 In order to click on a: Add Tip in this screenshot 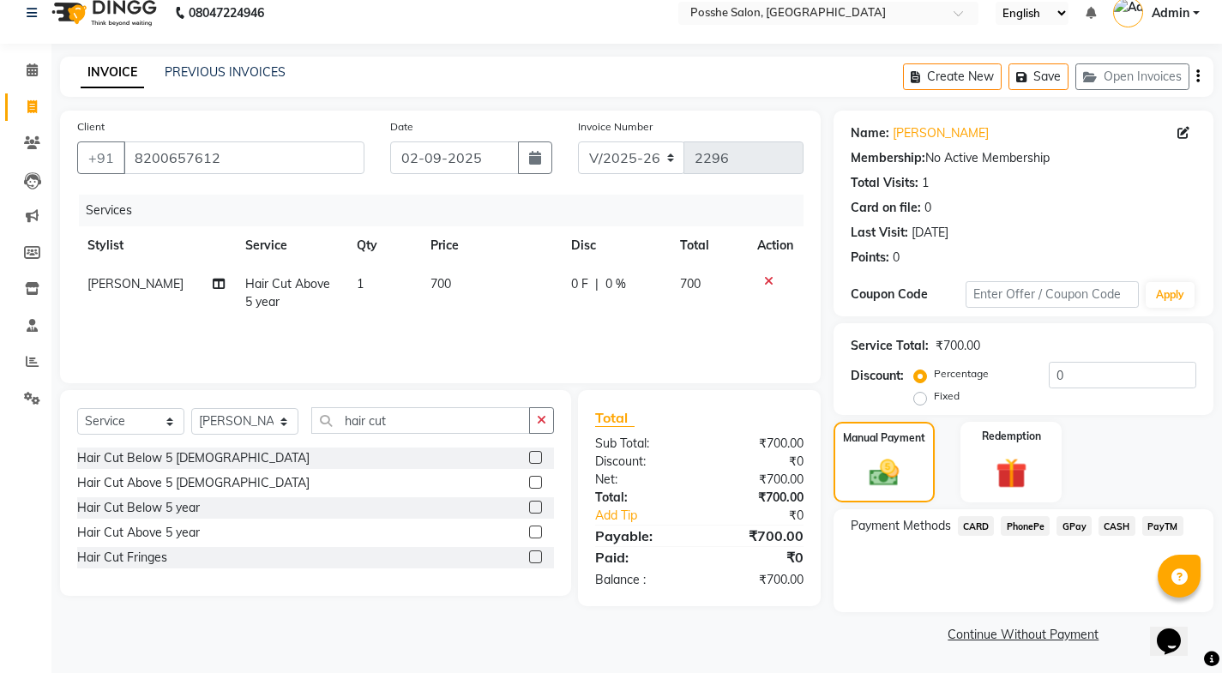, I will do `click(650, 515)`.